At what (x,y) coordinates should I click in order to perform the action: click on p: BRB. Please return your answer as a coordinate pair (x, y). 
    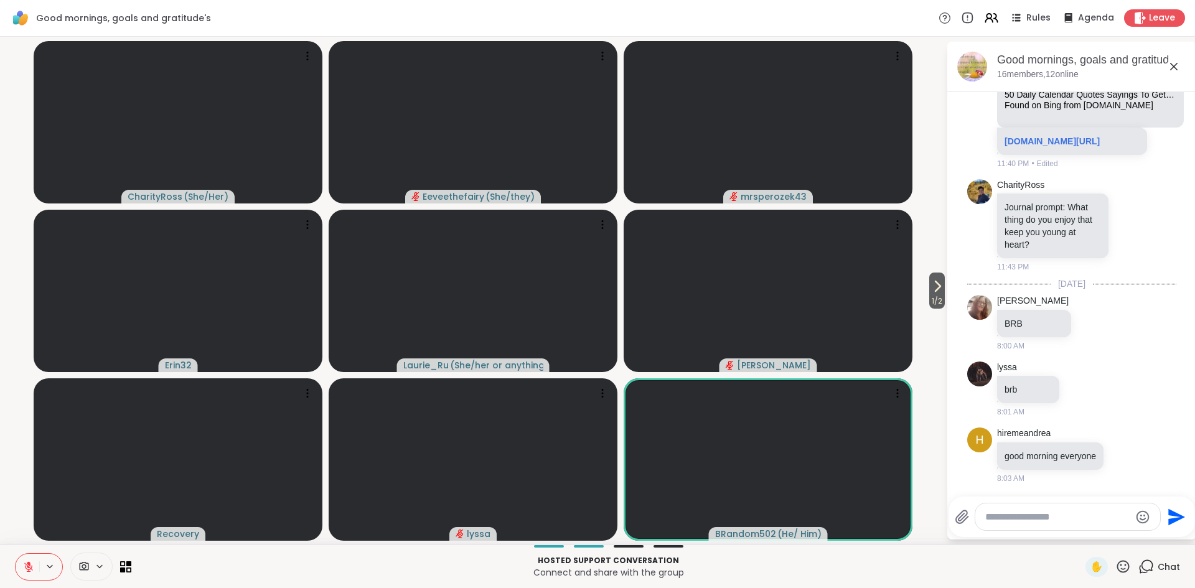
    Looking at the image, I should click on (1034, 324).